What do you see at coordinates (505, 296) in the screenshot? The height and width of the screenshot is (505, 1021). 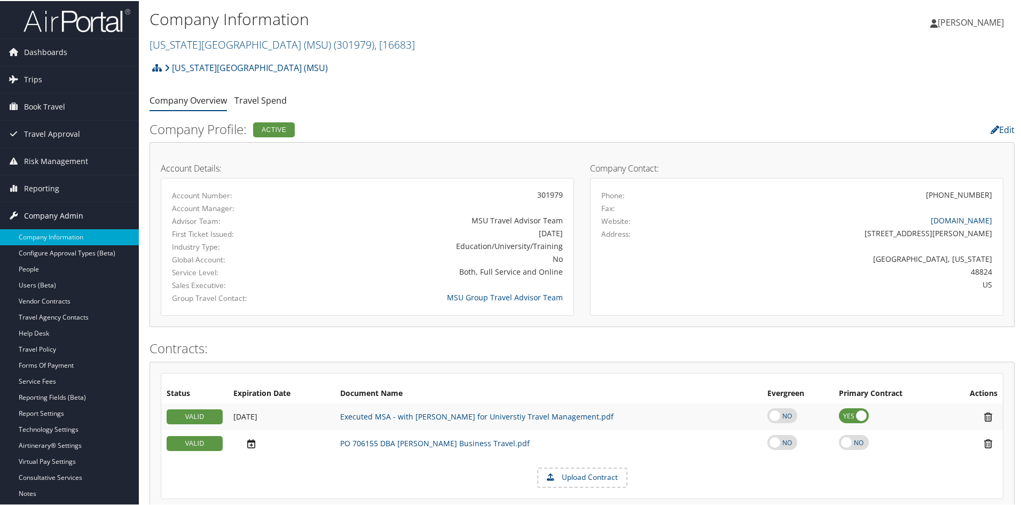 I see `a: MSU Group Travel Advisor Team` at bounding box center [505, 296].